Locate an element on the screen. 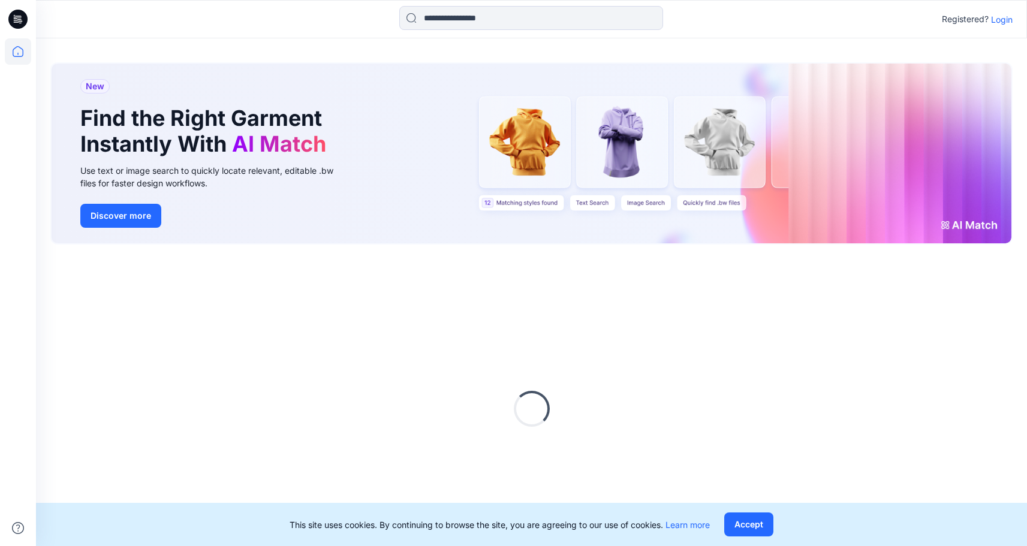 This screenshot has height=546, width=1027. p: Registered? is located at coordinates (965, 19).